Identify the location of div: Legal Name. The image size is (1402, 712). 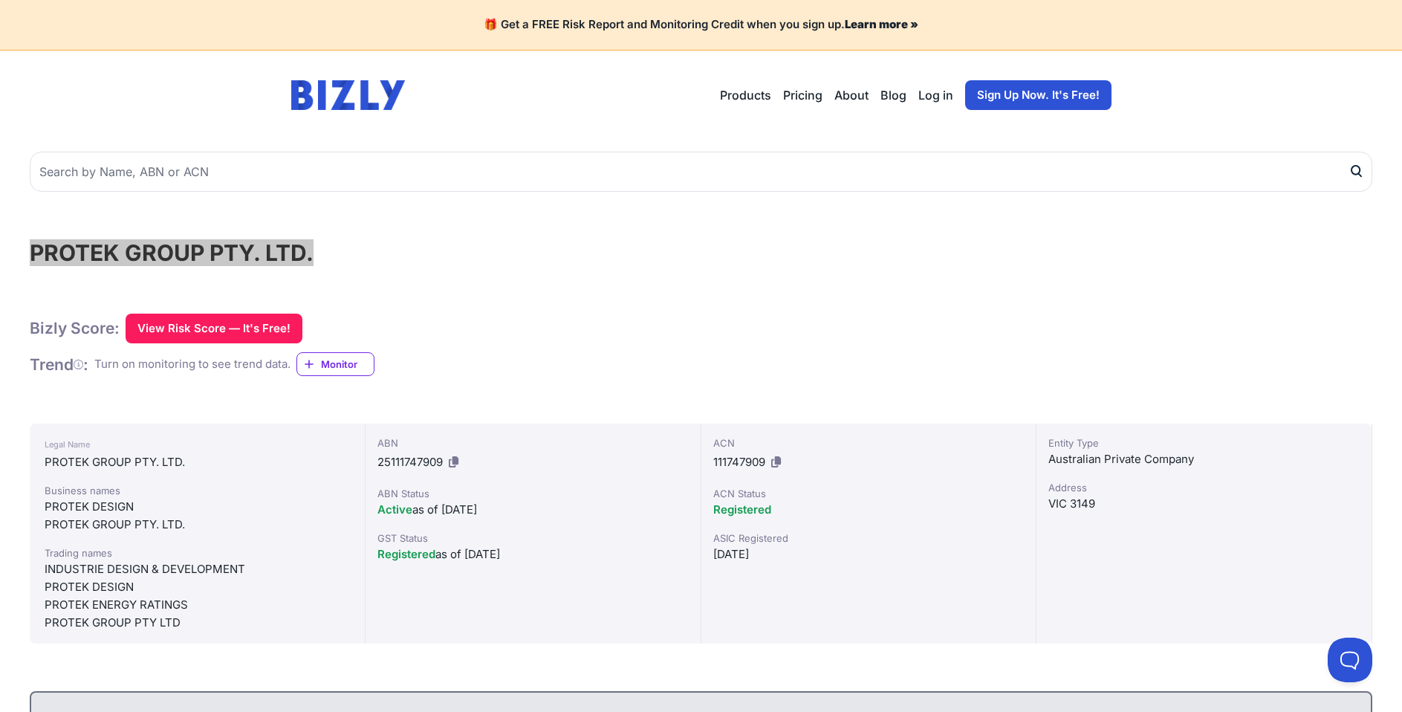
(197, 444).